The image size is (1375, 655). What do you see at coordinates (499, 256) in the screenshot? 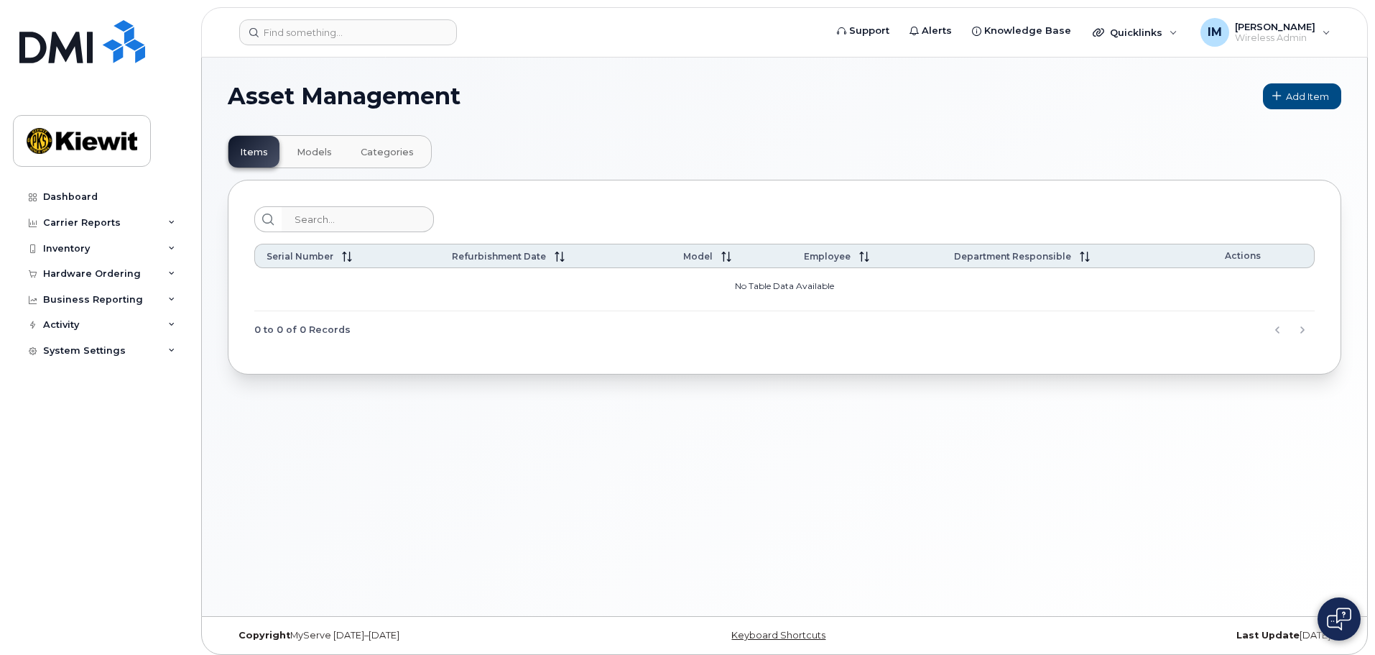
I see `span: Refurbishment Date` at bounding box center [499, 256].